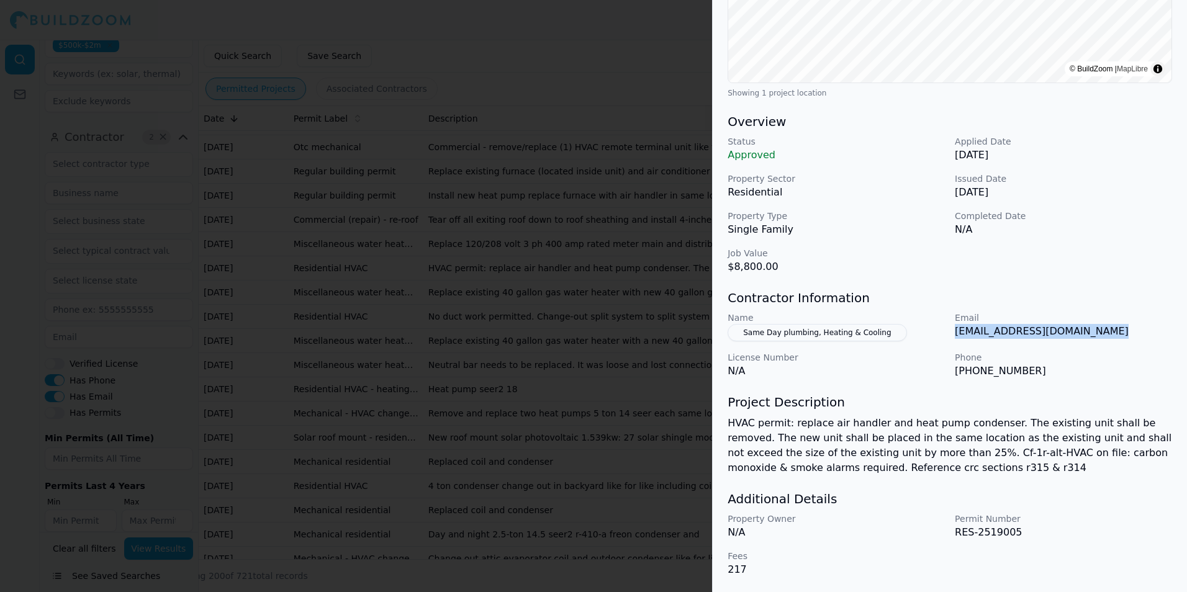 The height and width of the screenshot is (592, 1187). What do you see at coordinates (836, 230) in the screenshot?
I see `p: Single Family` at bounding box center [836, 230].